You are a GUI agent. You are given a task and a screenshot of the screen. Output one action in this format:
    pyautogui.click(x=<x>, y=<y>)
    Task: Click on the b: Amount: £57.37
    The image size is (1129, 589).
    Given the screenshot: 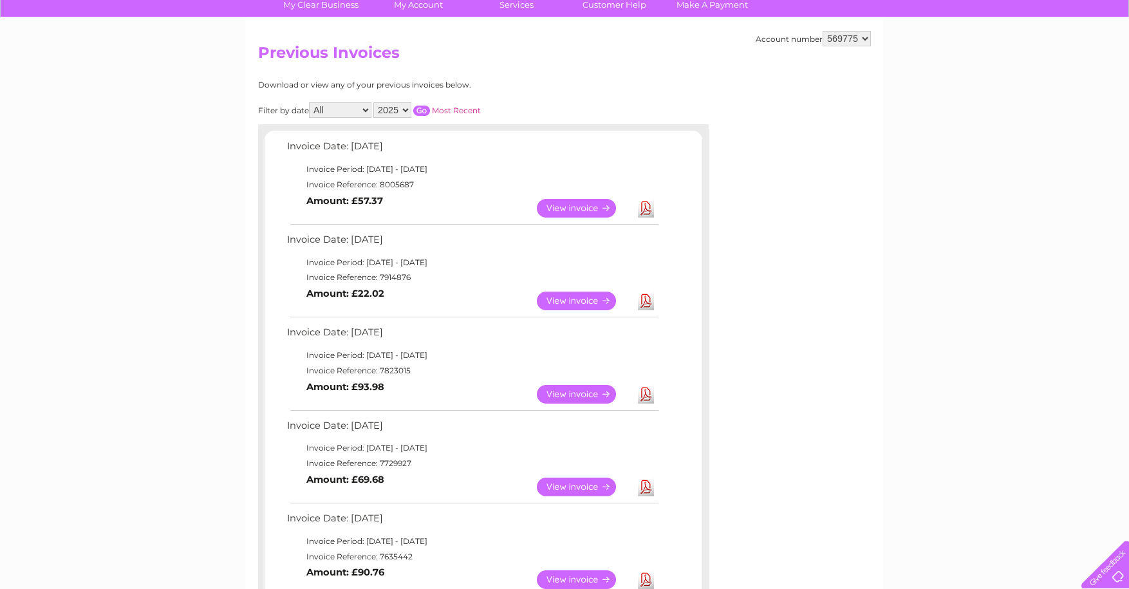 What is the action you would take?
    pyautogui.click(x=344, y=201)
    